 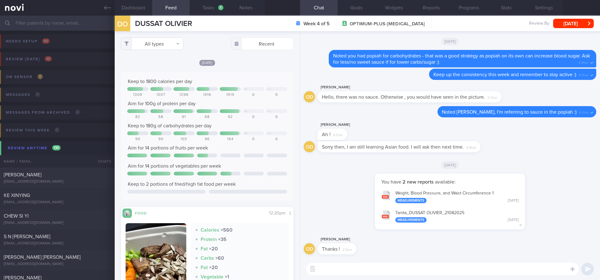 What do you see at coordinates (138, 95) in the screenshot?
I see `div: 1309` at bounding box center [138, 95].